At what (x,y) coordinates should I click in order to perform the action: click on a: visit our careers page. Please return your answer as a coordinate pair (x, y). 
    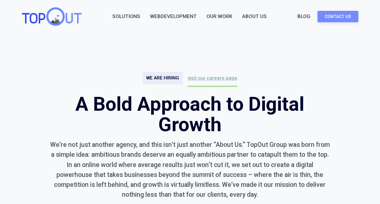
    Looking at the image, I should click on (212, 78).